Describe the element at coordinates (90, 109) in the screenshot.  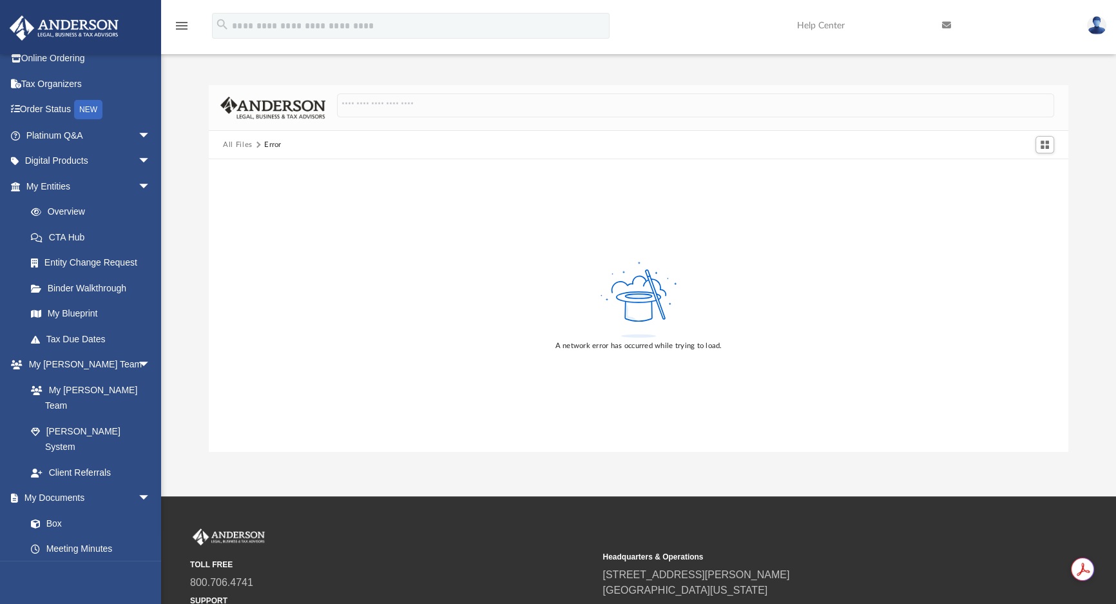
I see `a: Order StatusNEW` at that location.